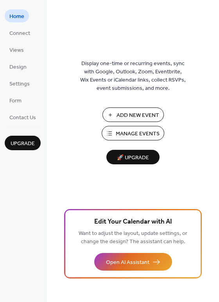 This screenshot has width=219, height=302. I want to click on span: Contact Us, so click(23, 118).